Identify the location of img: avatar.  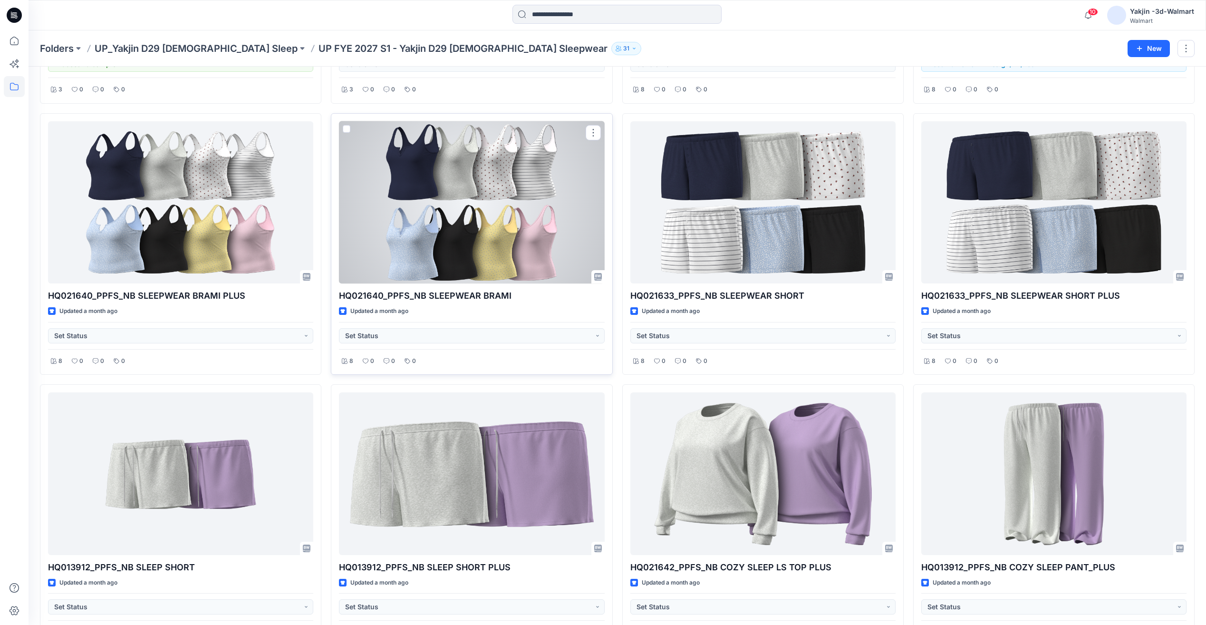
(1117, 15).